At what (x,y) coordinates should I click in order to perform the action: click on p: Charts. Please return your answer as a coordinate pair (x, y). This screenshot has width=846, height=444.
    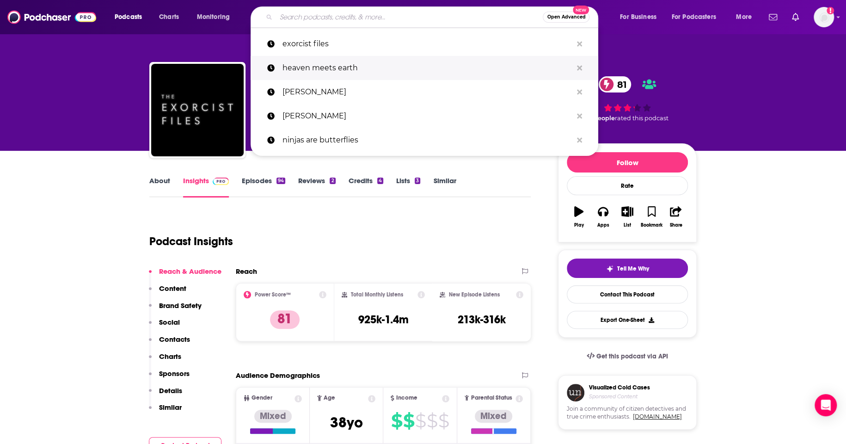
    Looking at the image, I should click on (170, 356).